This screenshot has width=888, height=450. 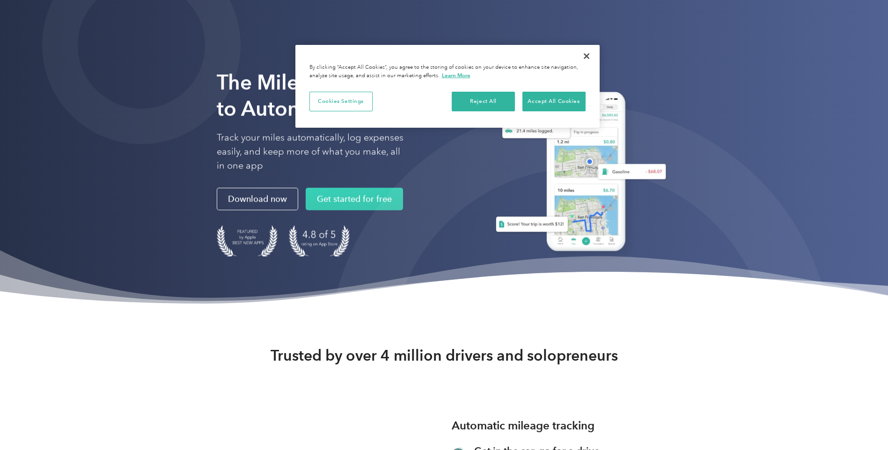 What do you see at coordinates (586, 56) in the screenshot?
I see `button: Close` at bounding box center [586, 56].